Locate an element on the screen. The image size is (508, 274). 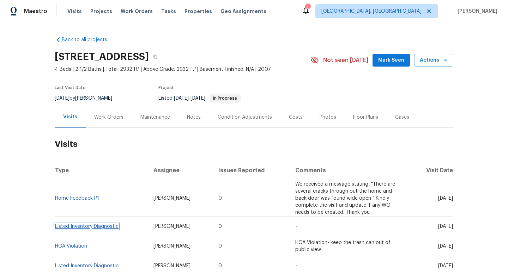
a: Home Feedback P1 is located at coordinates (77, 198).